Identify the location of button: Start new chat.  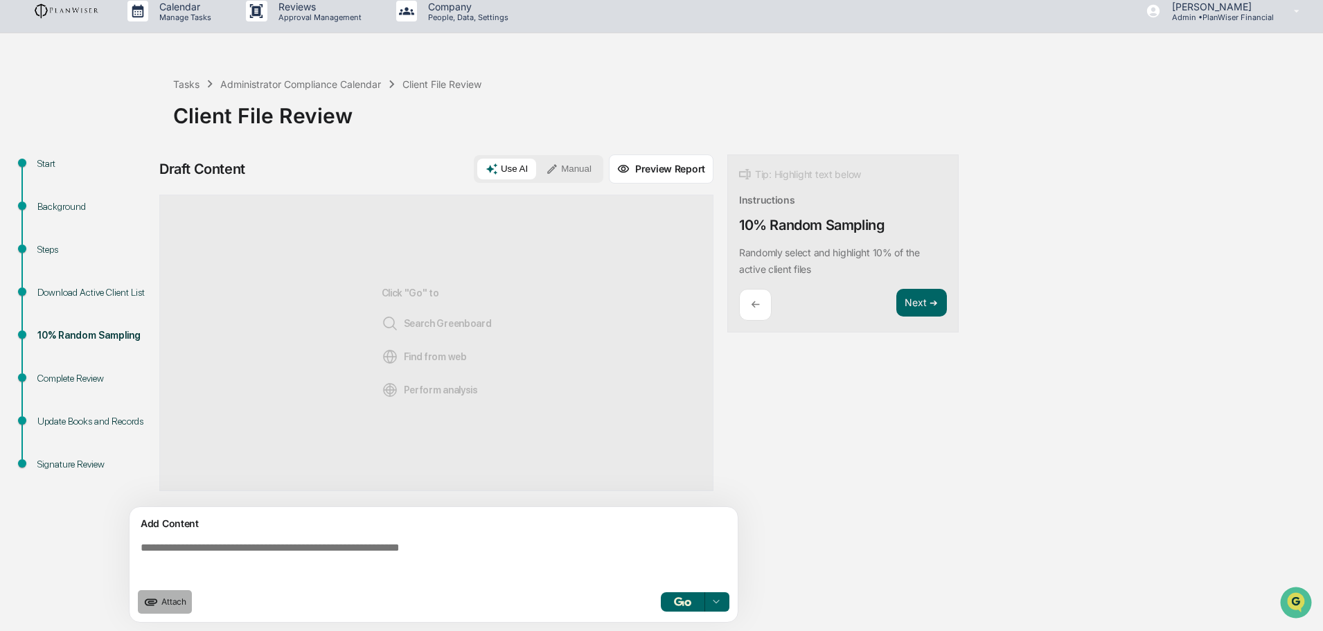
(244, 118).